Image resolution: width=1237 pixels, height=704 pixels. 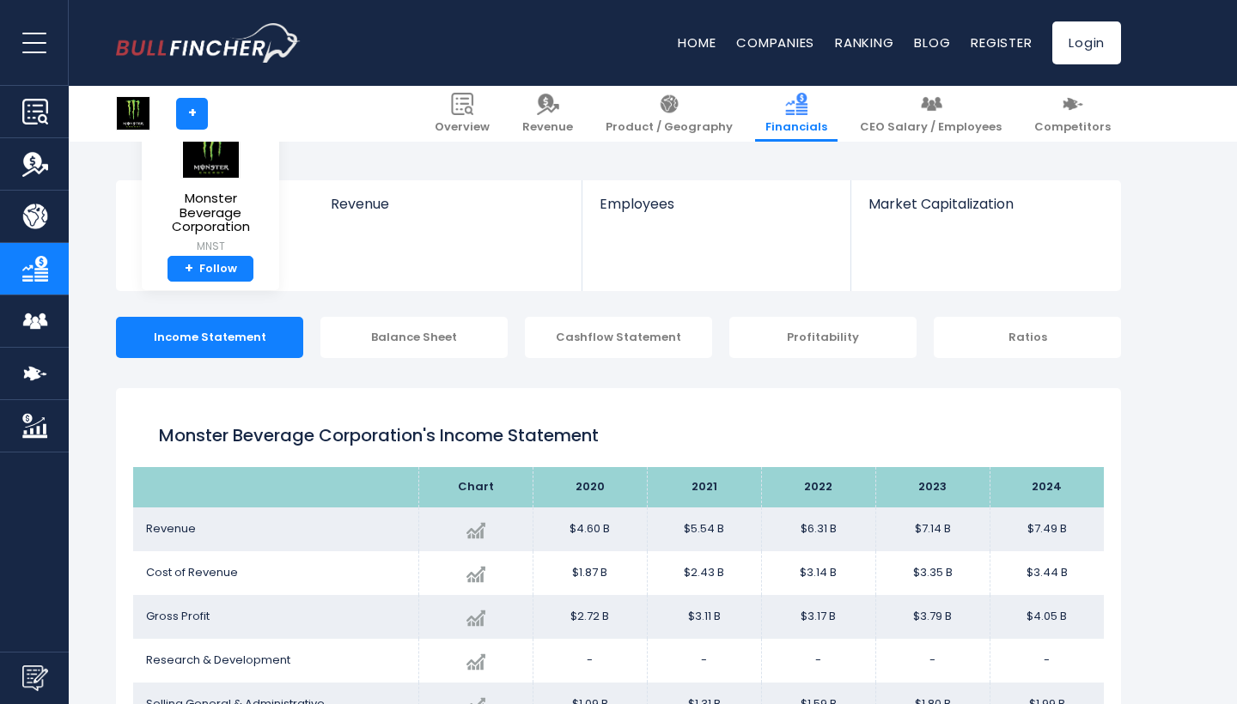 I want to click on td: $7.49 B, so click(x=1046, y=529).